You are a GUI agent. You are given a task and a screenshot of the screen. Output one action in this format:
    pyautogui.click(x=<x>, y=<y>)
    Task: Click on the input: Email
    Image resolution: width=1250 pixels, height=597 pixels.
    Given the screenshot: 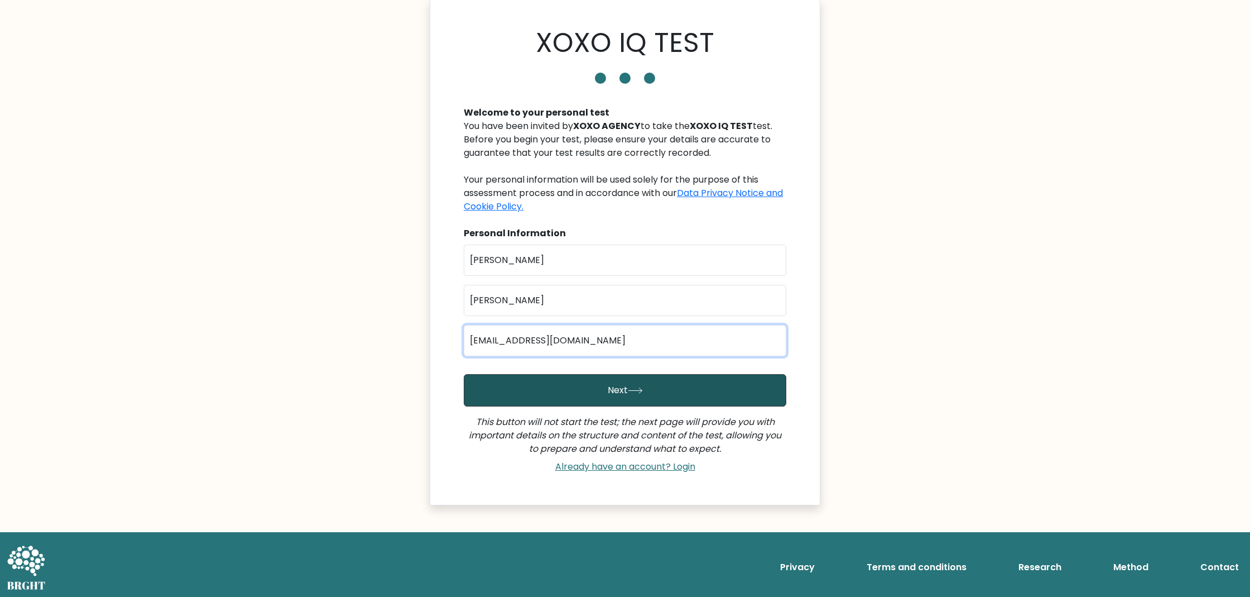 What is the action you would take?
    pyautogui.click(x=625, y=340)
    